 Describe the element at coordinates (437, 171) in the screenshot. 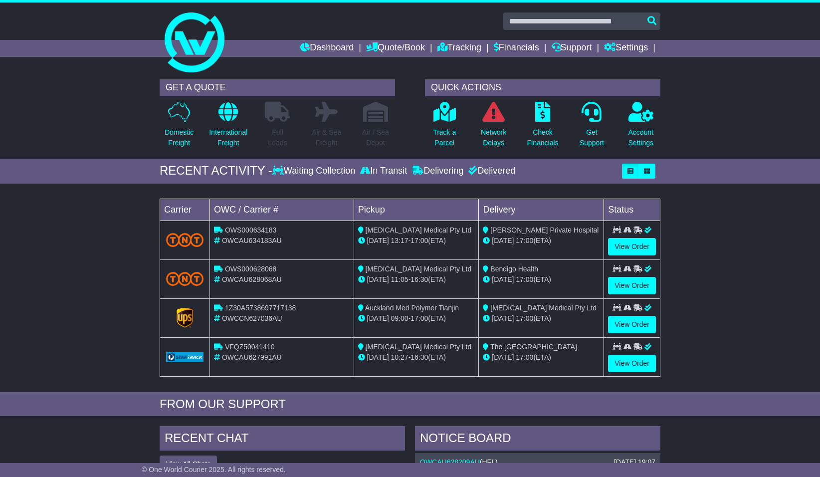

I see `div: Delivering` at that location.